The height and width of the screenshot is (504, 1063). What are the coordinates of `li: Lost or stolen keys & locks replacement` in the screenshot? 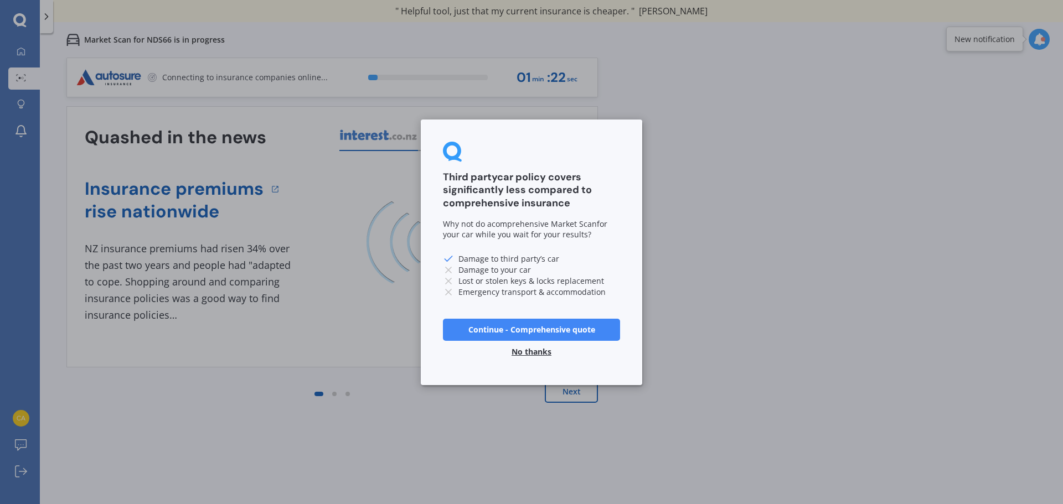 It's located at (531, 281).